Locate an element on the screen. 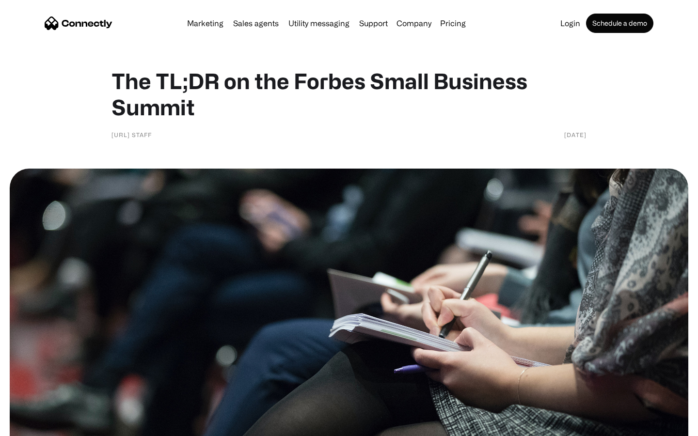 The image size is (698, 436). a: home is located at coordinates (79, 23).